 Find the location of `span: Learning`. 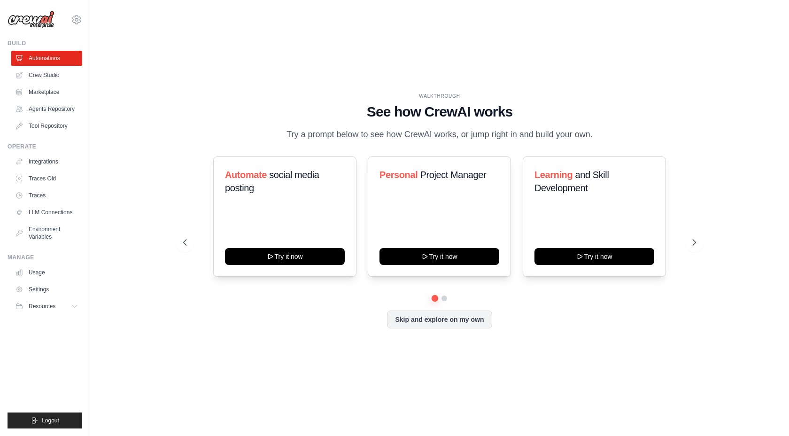

span: Learning is located at coordinates (553, 175).